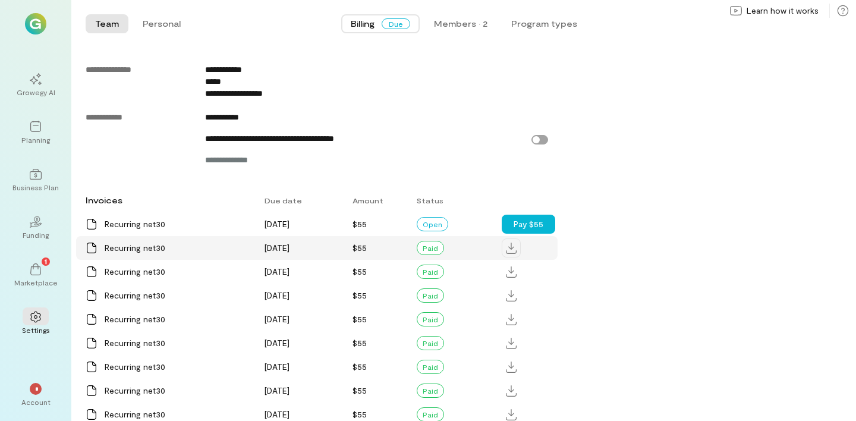  I want to click on button: Members · 2, so click(461, 24).